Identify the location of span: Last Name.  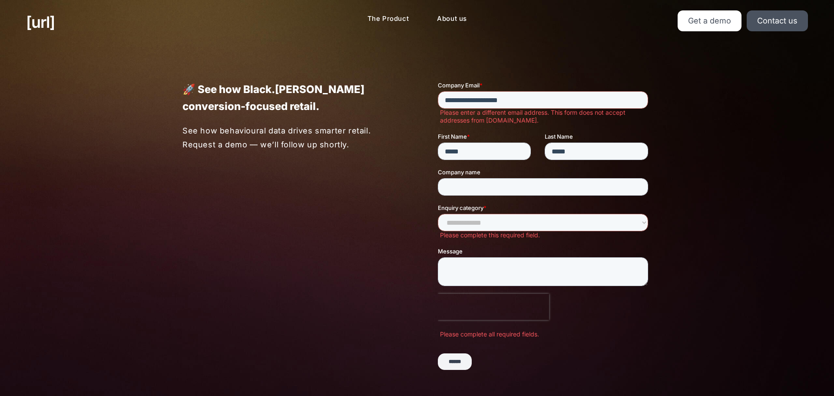
(121, 56).